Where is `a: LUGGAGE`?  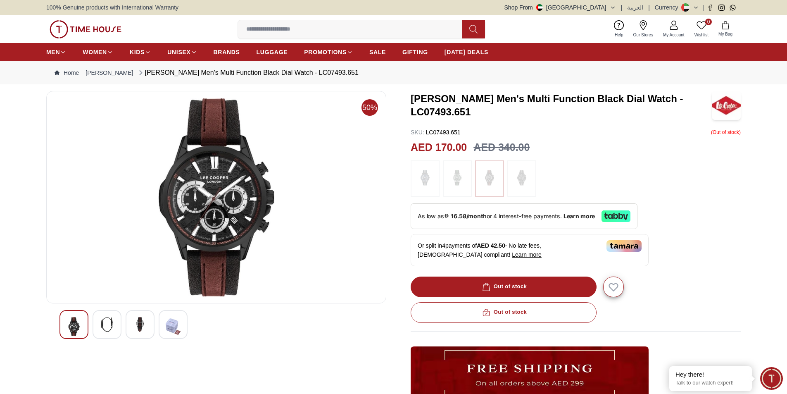
a: LUGGAGE is located at coordinates (272, 52).